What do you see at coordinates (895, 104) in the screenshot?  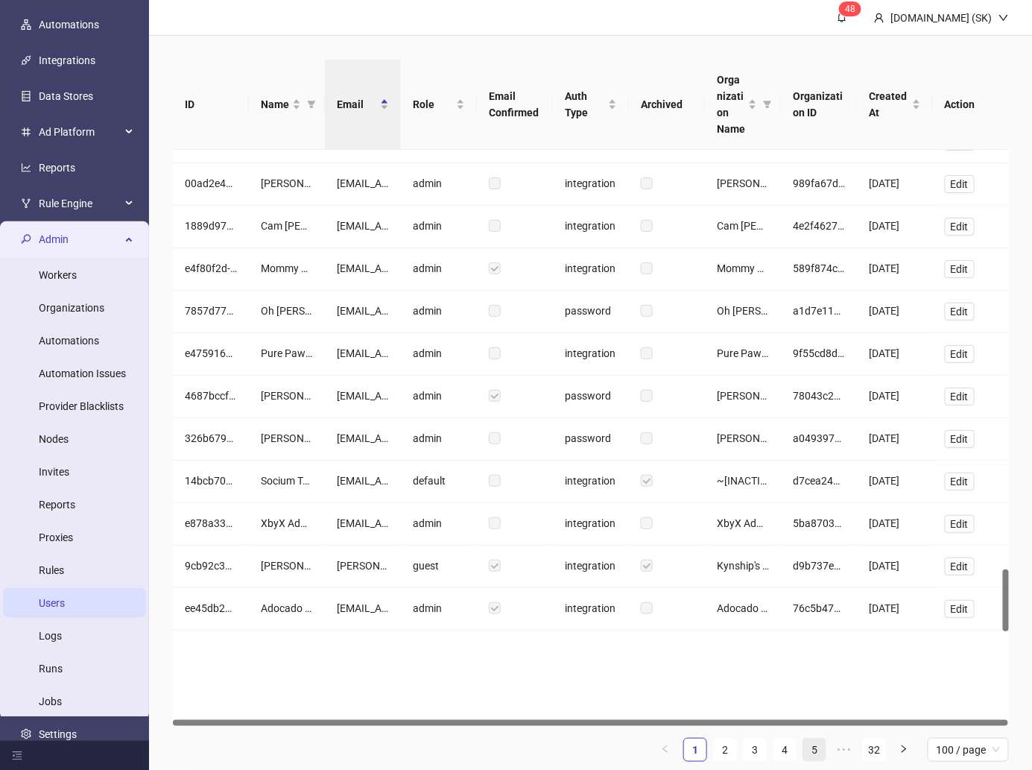 I see `th: Created At` at bounding box center [895, 104].